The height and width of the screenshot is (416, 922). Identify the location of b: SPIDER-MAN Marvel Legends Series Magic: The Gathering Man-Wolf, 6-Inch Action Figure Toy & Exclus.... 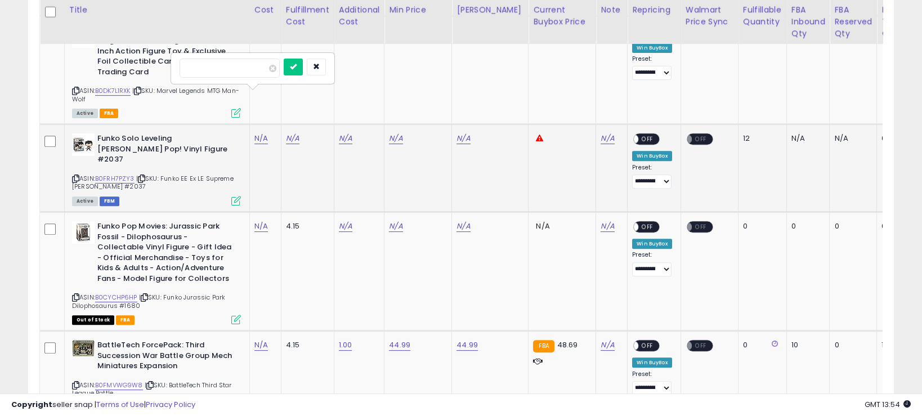
(165, 53).